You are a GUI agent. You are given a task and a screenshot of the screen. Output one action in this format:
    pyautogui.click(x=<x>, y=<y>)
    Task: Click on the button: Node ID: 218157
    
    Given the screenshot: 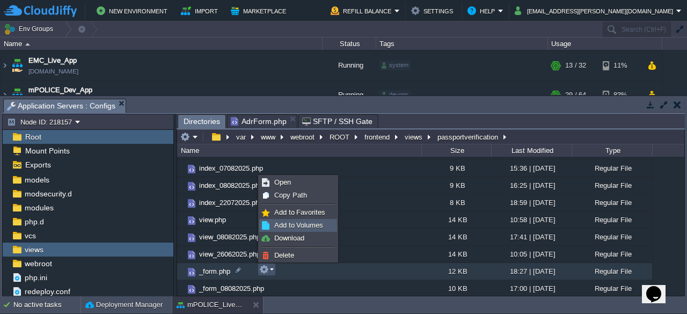 What is the action you would take?
    pyautogui.click(x=41, y=122)
    